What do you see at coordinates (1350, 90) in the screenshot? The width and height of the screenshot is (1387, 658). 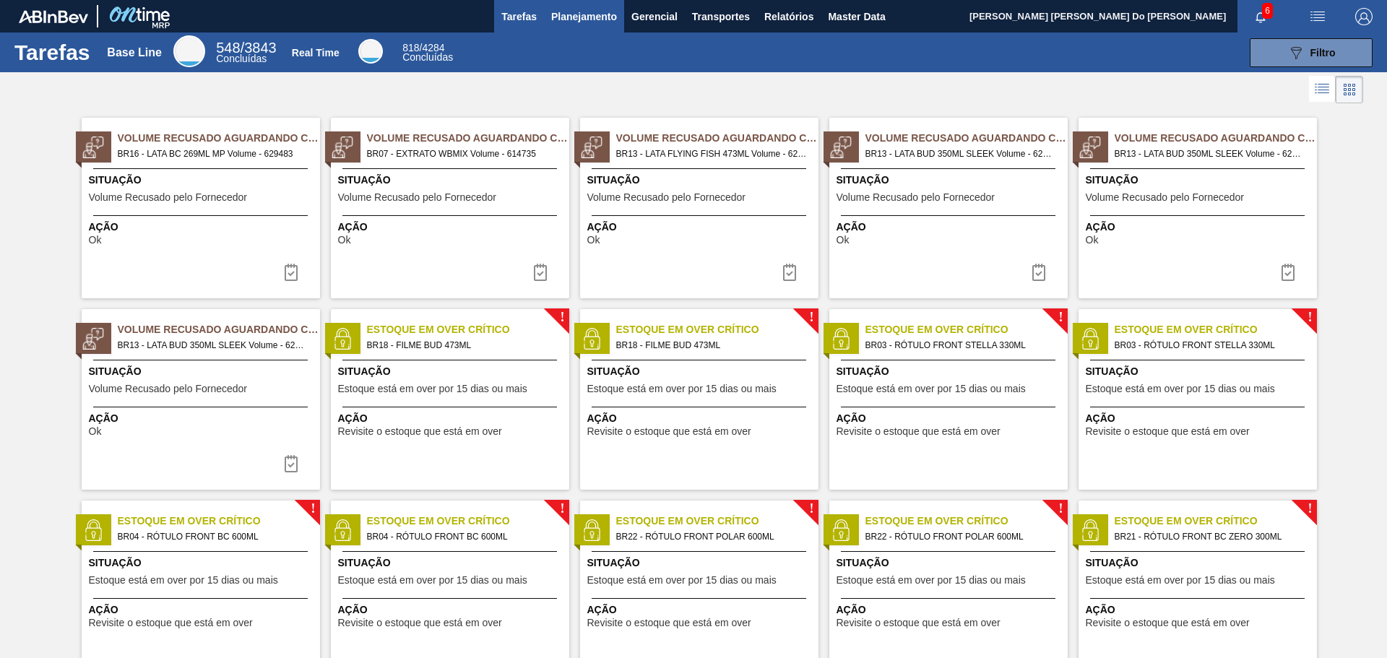 I see `div: Visão em Cards` at bounding box center [1350, 90].